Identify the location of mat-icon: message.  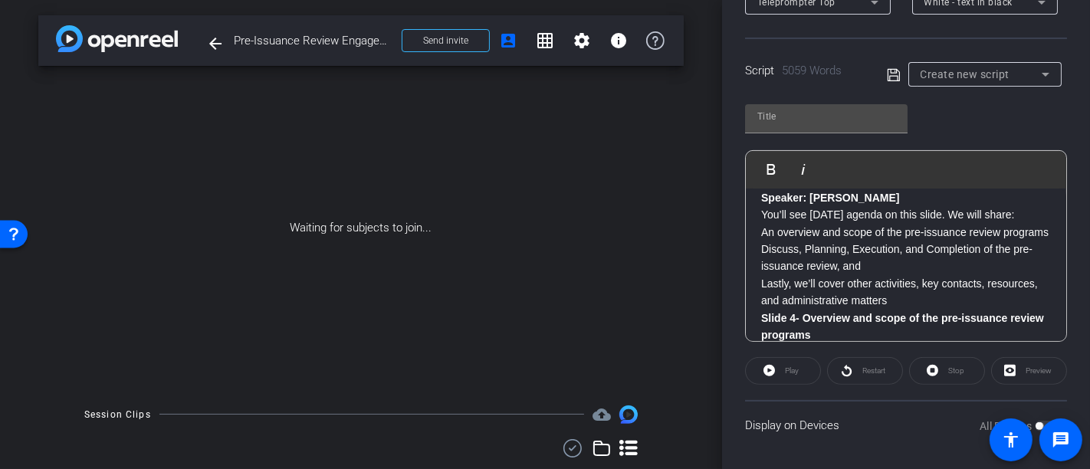
(1061, 440).